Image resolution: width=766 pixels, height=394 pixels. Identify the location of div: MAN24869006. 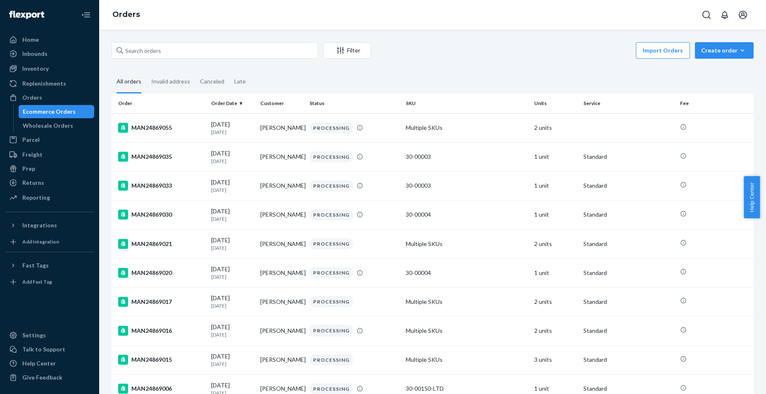
(161, 389).